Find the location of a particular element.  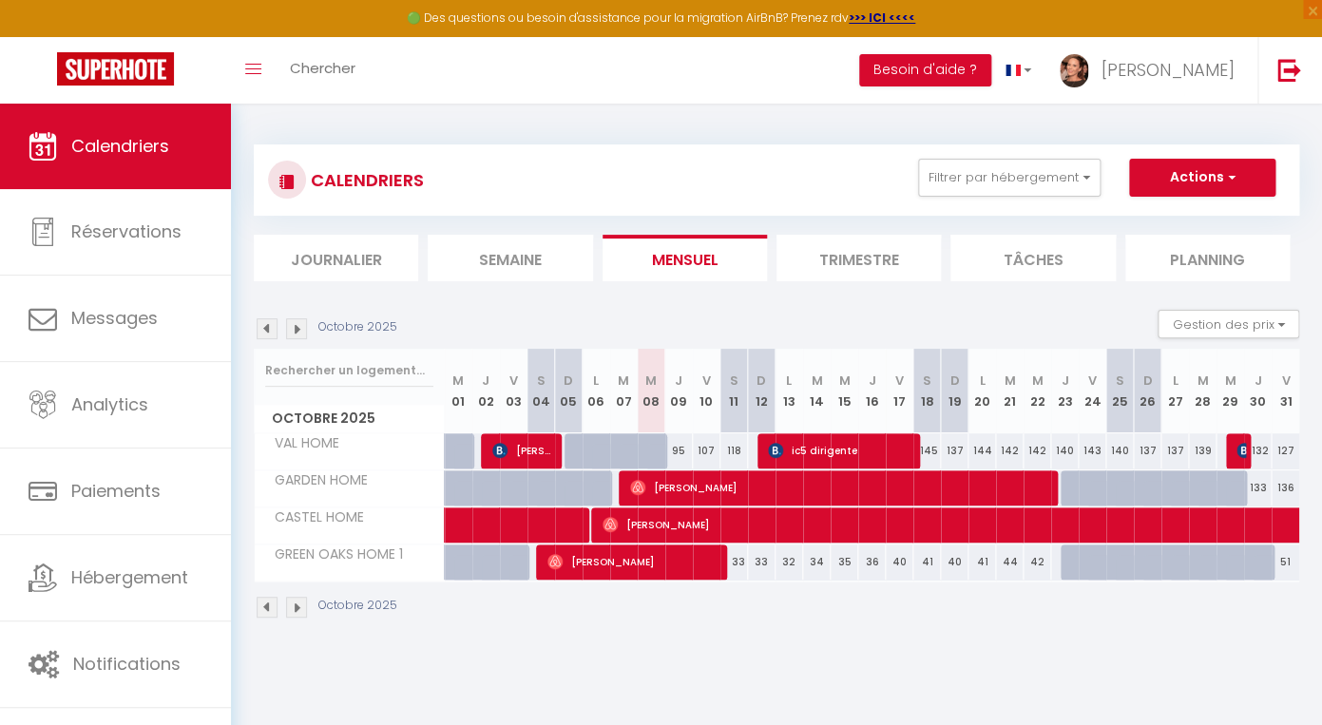

span: Paiements is located at coordinates (116, 490).